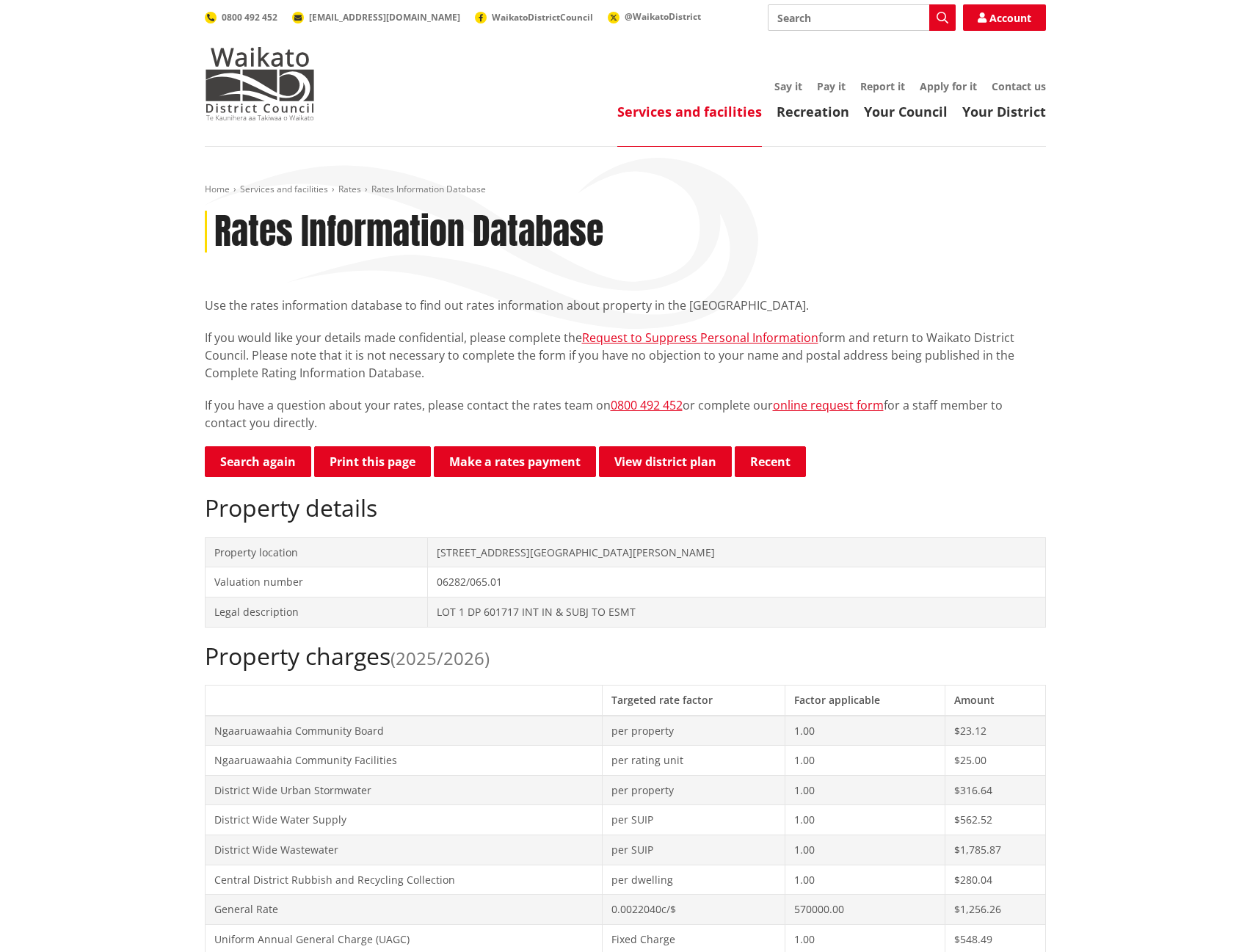 The width and height of the screenshot is (1250, 952). Describe the element at coordinates (373, 462) in the screenshot. I see `button: Print this page` at that location.